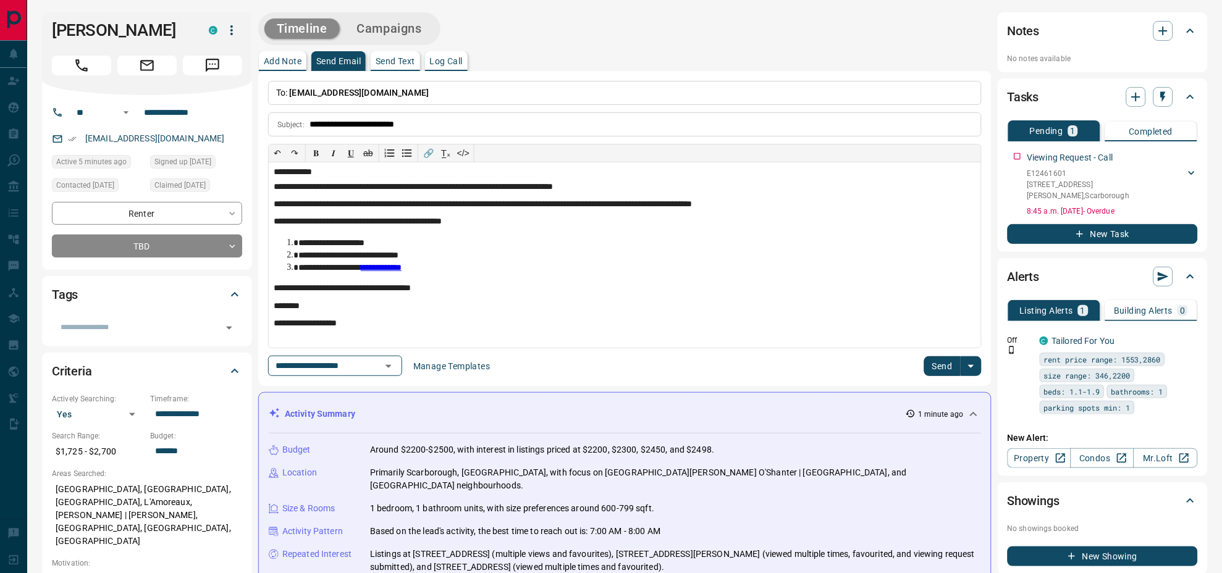 Image resolution: width=1222 pixels, height=573 pixels. I want to click on p: Viewing Request - Call, so click(1070, 158).